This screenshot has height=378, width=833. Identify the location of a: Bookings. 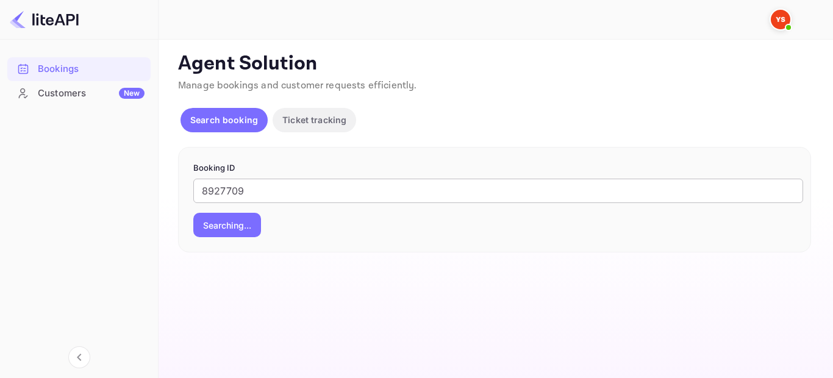
(79, 68).